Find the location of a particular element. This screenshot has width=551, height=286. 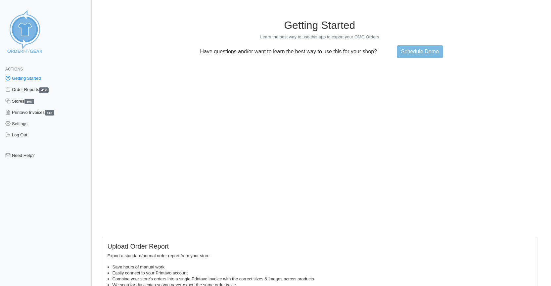

li: Save hours of manual work is located at coordinates (322, 267).